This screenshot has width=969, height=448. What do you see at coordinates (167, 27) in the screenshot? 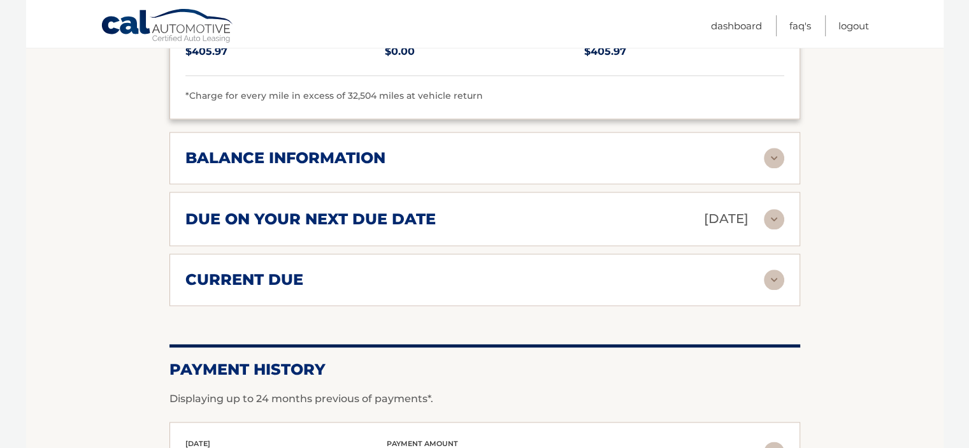
I see `a: Cal Automotive` at bounding box center [167, 27].